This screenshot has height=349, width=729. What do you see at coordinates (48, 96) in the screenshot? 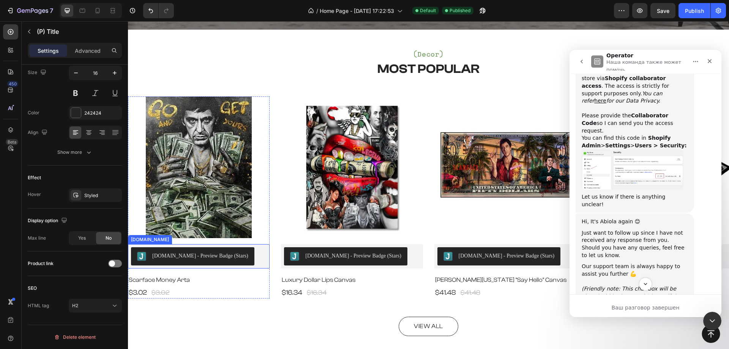
I see `b: Settings` at bounding box center [48, 96].